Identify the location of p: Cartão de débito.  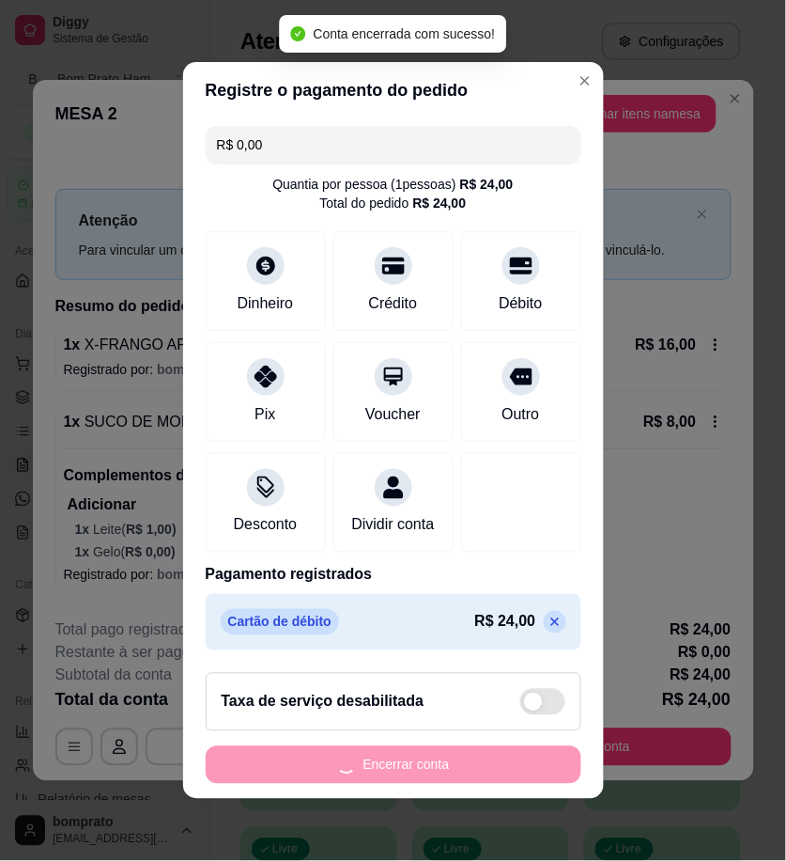
(280, 622).